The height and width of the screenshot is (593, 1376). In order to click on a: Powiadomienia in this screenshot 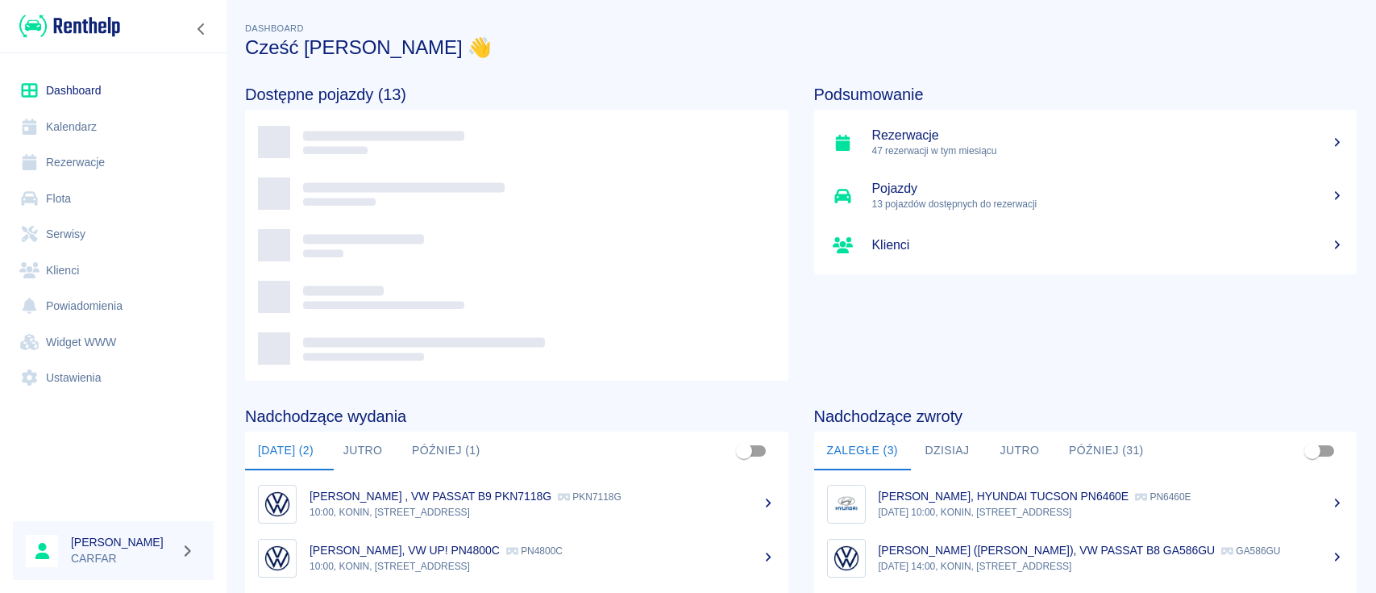, I will do `click(113, 306)`.